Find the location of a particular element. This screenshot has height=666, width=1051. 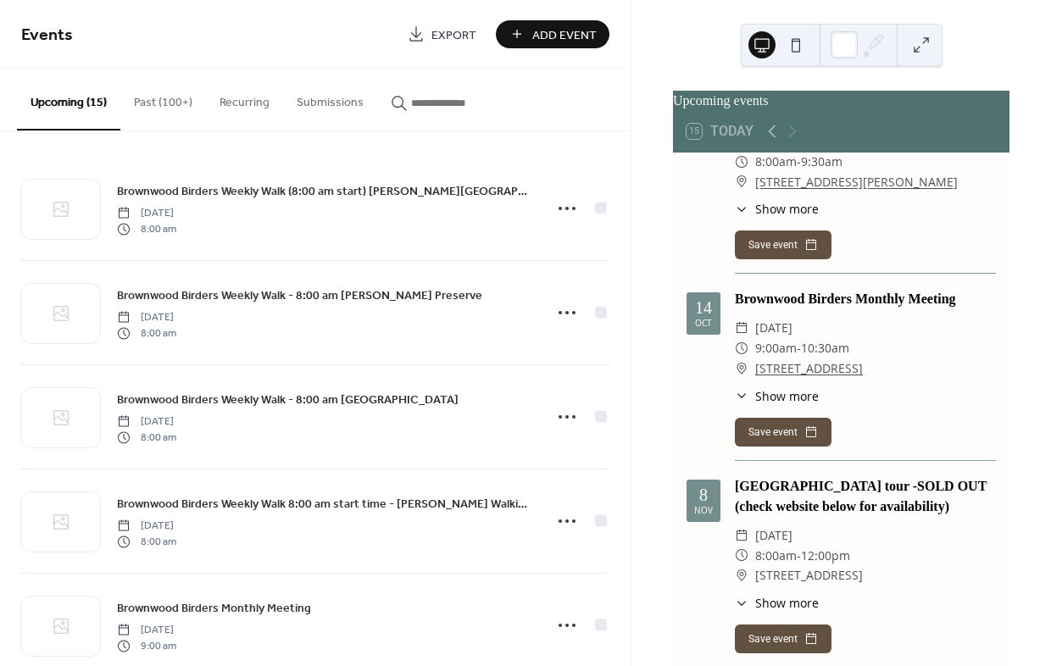

a: Add Event is located at coordinates (552, 34).